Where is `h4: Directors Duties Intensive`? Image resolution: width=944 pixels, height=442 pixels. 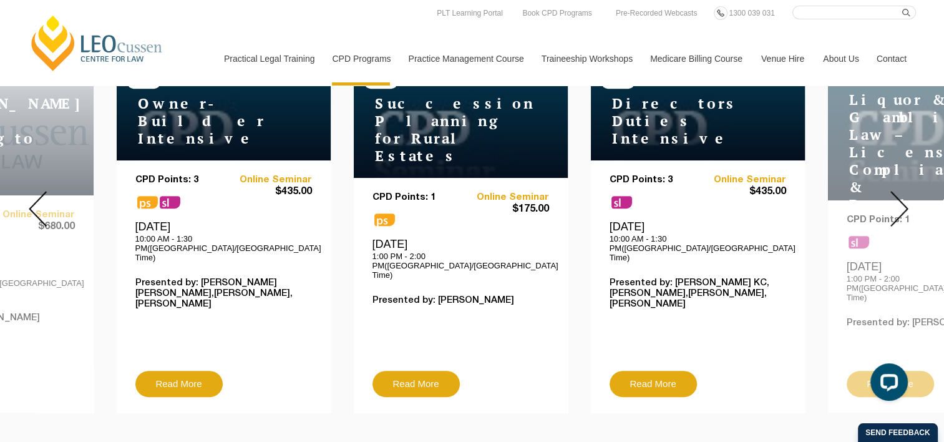 h4: Directors Duties Intensive is located at coordinates (680, 121).